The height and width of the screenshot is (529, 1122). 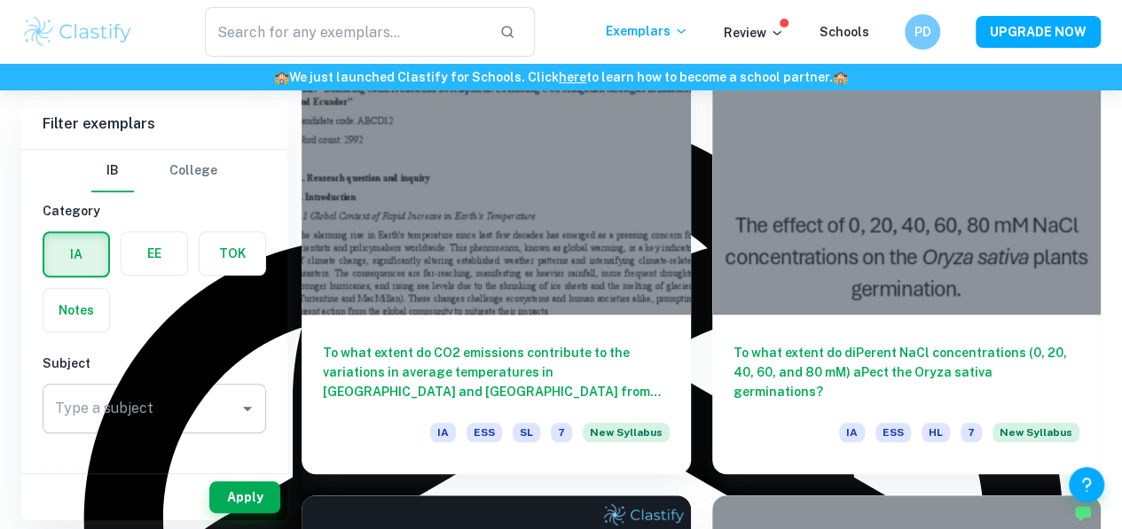 I want to click on button: Help and Feedback, so click(x=1086, y=485).